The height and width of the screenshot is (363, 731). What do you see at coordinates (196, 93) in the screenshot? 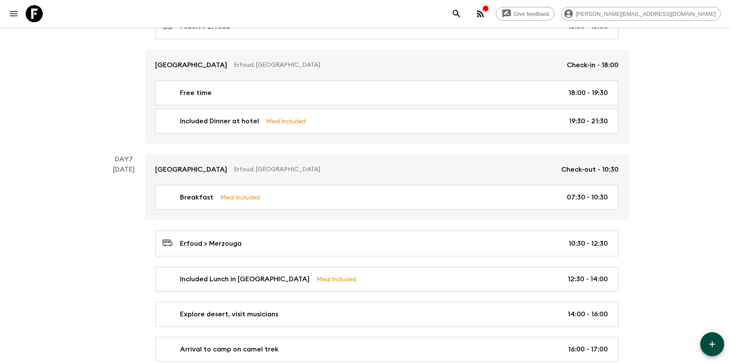
I see `p: Free time` at bounding box center [196, 93].